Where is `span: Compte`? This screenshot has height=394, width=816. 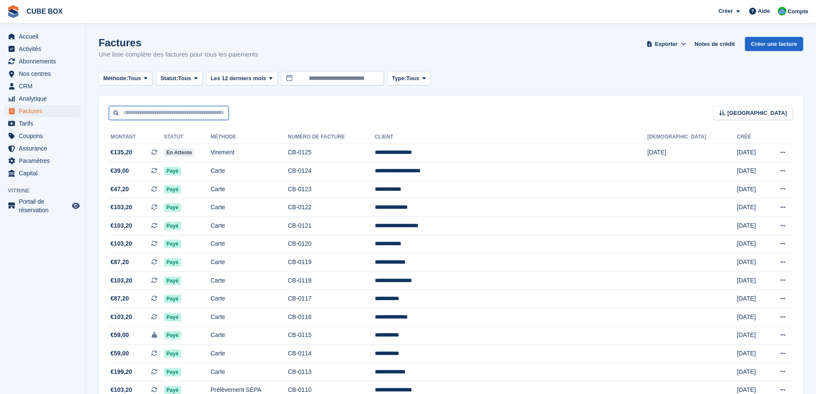 span: Compte is located at coordinates (798, 12).